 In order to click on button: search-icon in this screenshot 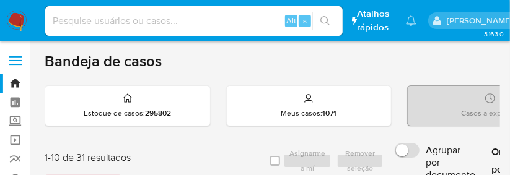, I will do `click(324, 21)`.